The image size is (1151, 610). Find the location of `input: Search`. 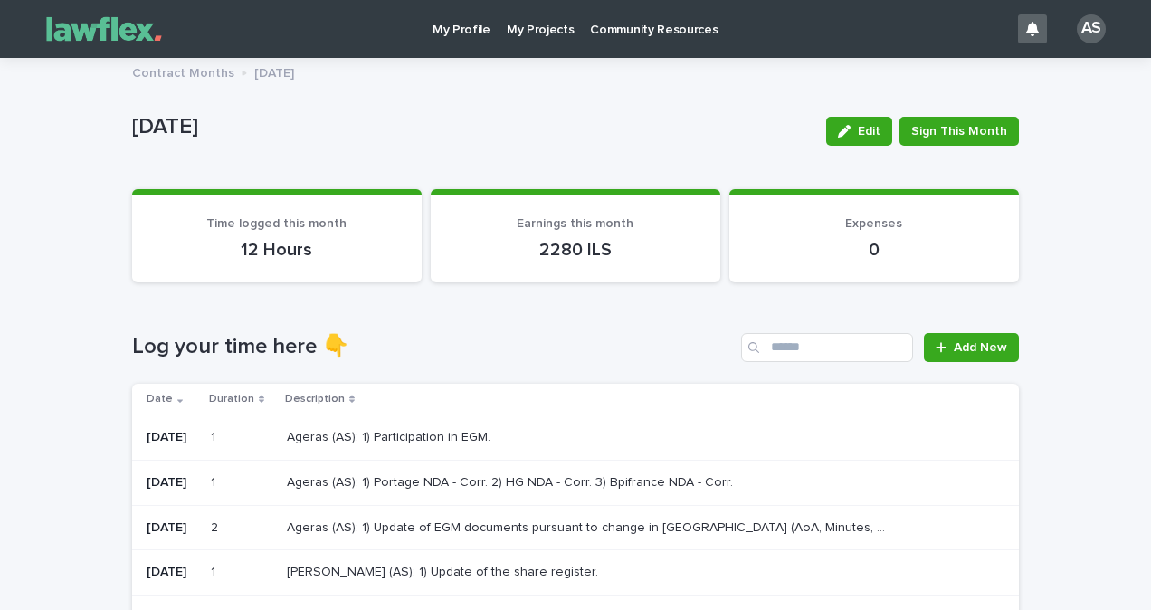

input: Search is located at coordinates (827, 348).